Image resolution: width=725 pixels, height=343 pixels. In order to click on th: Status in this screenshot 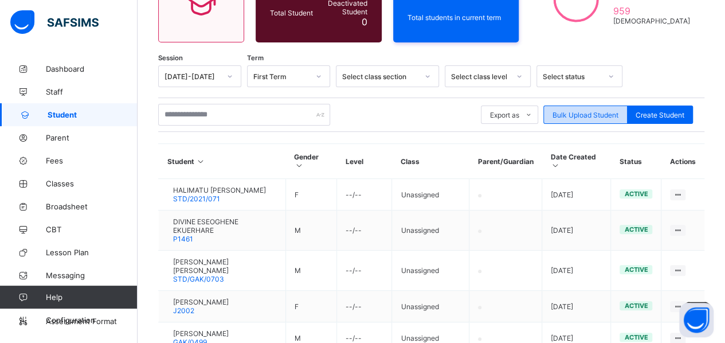, I will do `click(636, 161)`.